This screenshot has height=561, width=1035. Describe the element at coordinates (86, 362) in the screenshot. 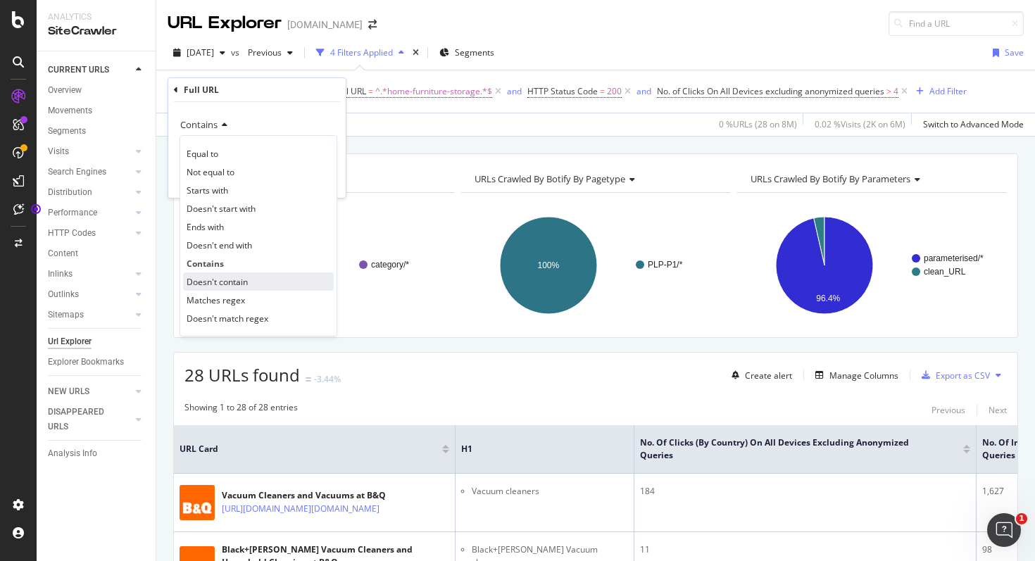

I see `div: Explorer Bookmarks` at that location.